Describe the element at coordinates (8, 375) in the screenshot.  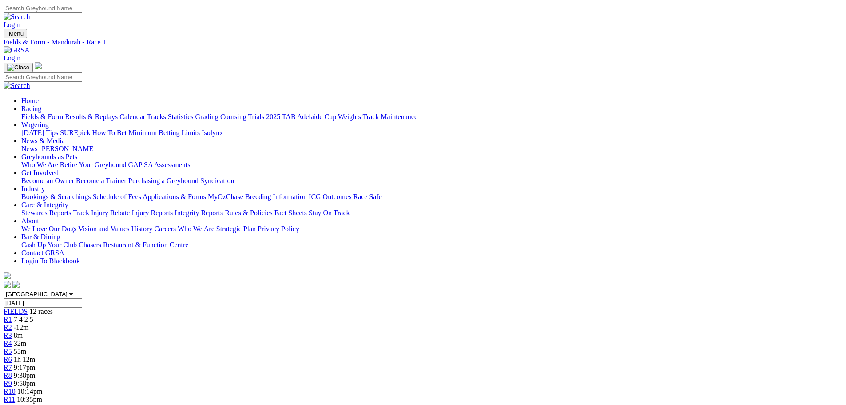
I see `a: R8` at that location.